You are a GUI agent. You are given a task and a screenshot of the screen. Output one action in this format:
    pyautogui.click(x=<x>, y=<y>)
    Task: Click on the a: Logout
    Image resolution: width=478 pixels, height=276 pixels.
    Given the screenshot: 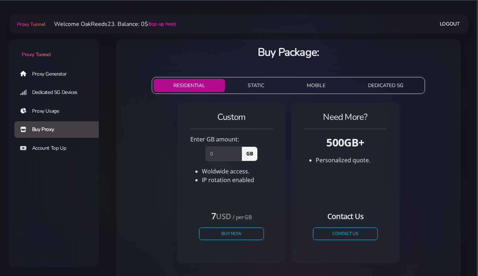 What is the action you would take?
    pyautogui.click(x=449, y=24)
    